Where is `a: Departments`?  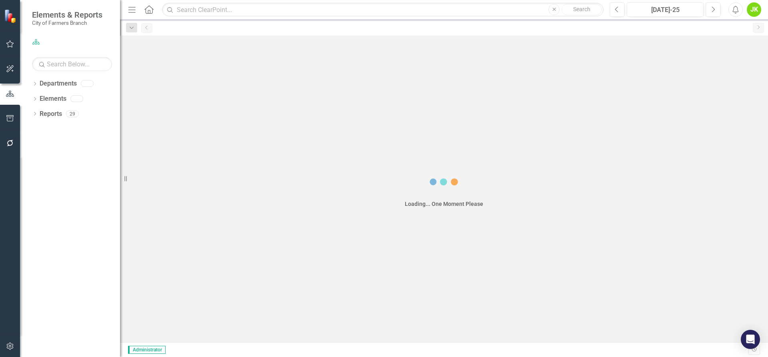 a: Departments is located at coordinates (58, 84).